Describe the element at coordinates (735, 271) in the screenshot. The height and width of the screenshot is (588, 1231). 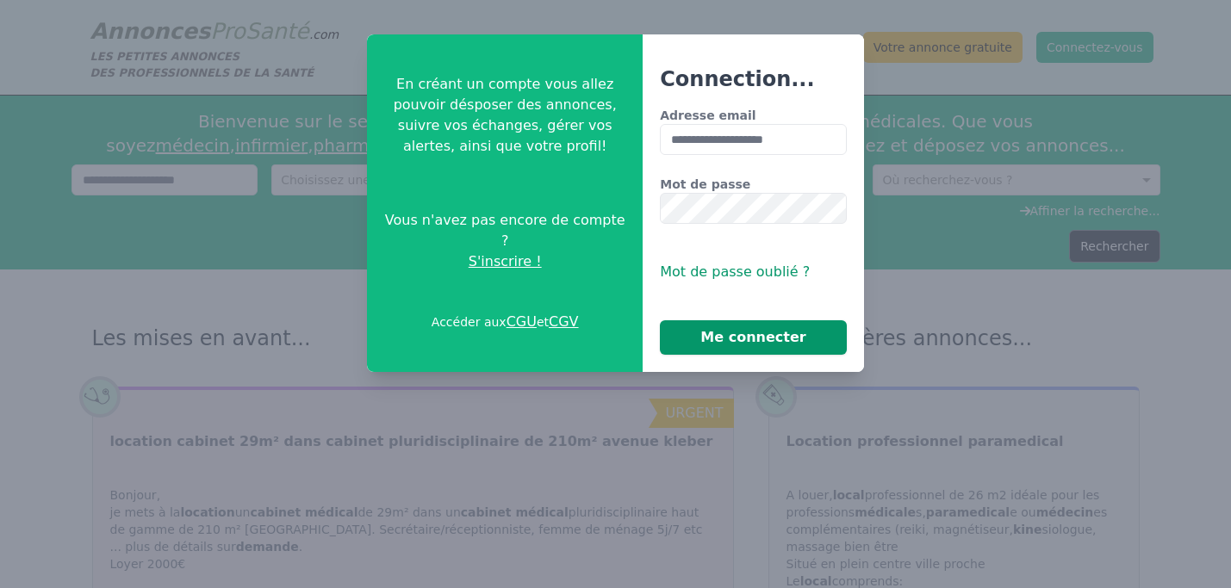
I see `span: Mot de passe oublié ?` at that location.